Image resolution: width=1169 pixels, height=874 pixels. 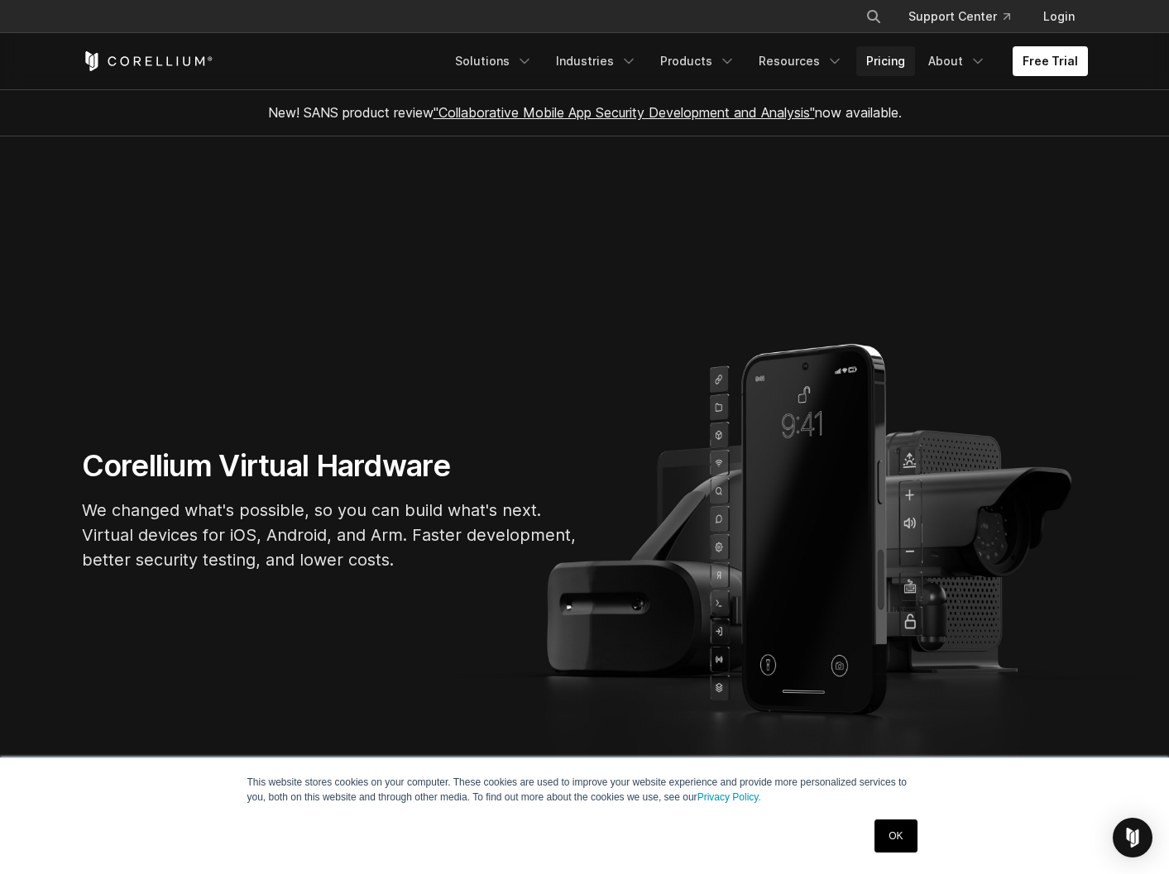 I want to click on div: Open Intercom Messenger, so click(x=1132, y=838).